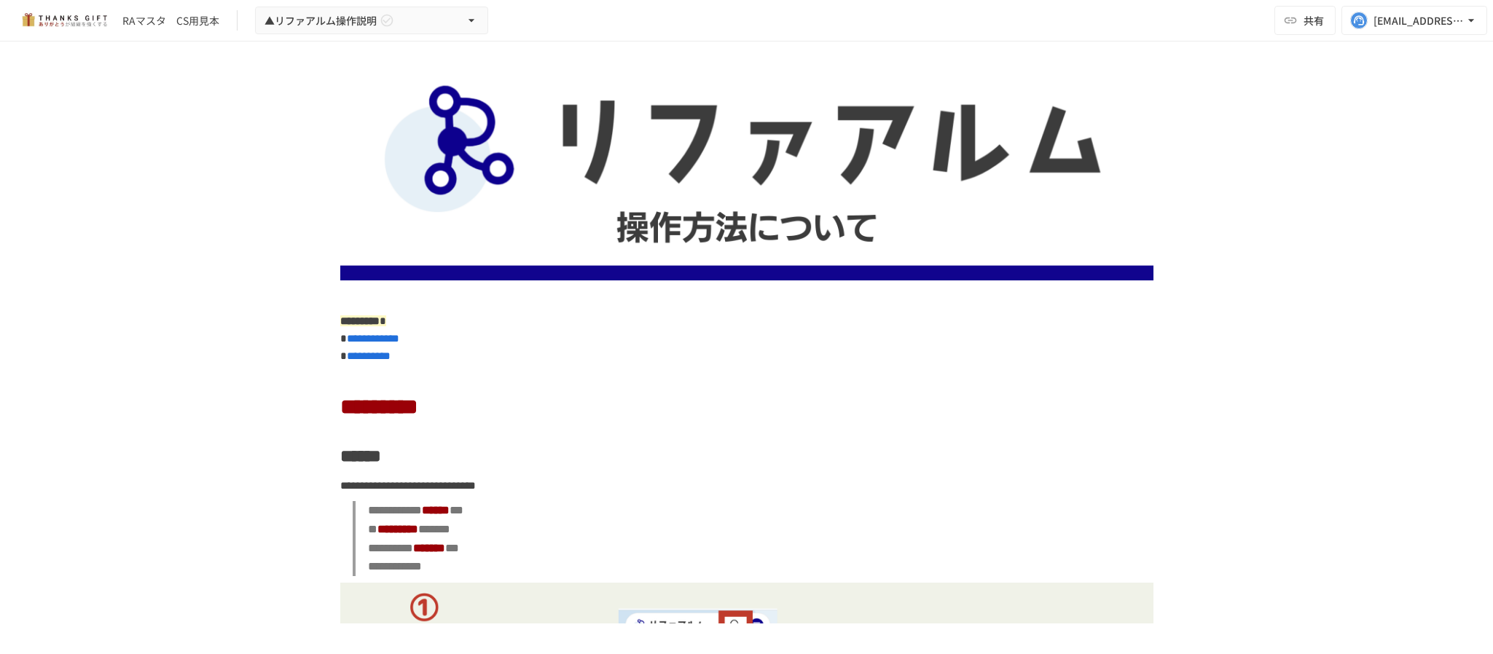 The width and height of the screenshot is (1493, 654). I want to click on img: KJcjZk2496u4ezYrGPPjG1E4YuyS9ygWAItFtj9JaiC, so click(747, 179).